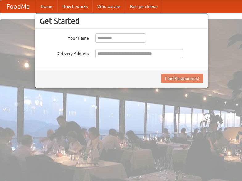 The height and width of the screenshot is (181, 242). What do you see at coordinates (75, 6) in the screenshot?
I see `a: How it works` at bounding box center [75, 6].